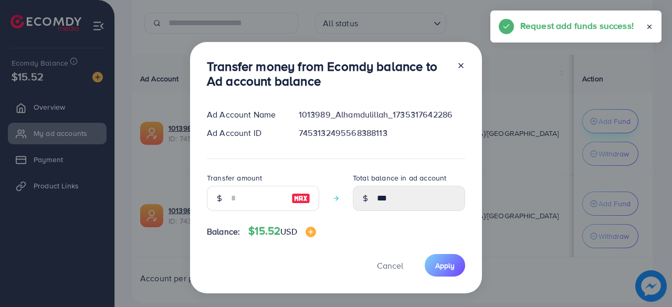 The width and height of the screenshot is (672, 307). Describe the element at coordinates (288, 232) in the screenshot. I see `span: USD` at that location.